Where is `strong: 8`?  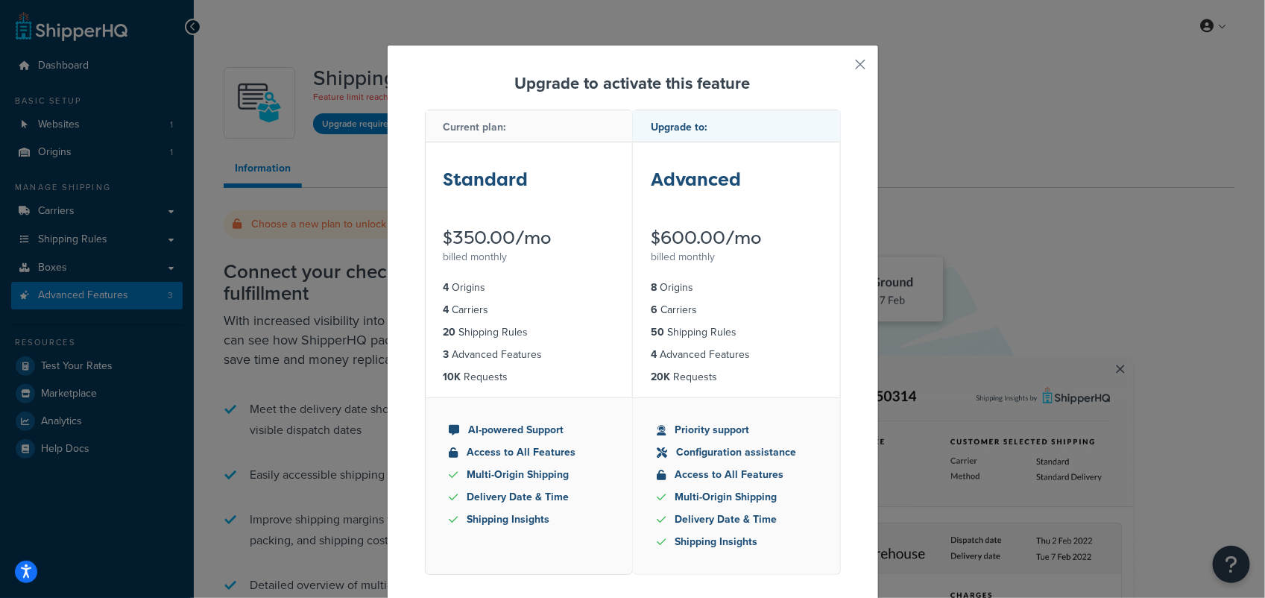 strong: 8 is located at coordinates (654, 287).